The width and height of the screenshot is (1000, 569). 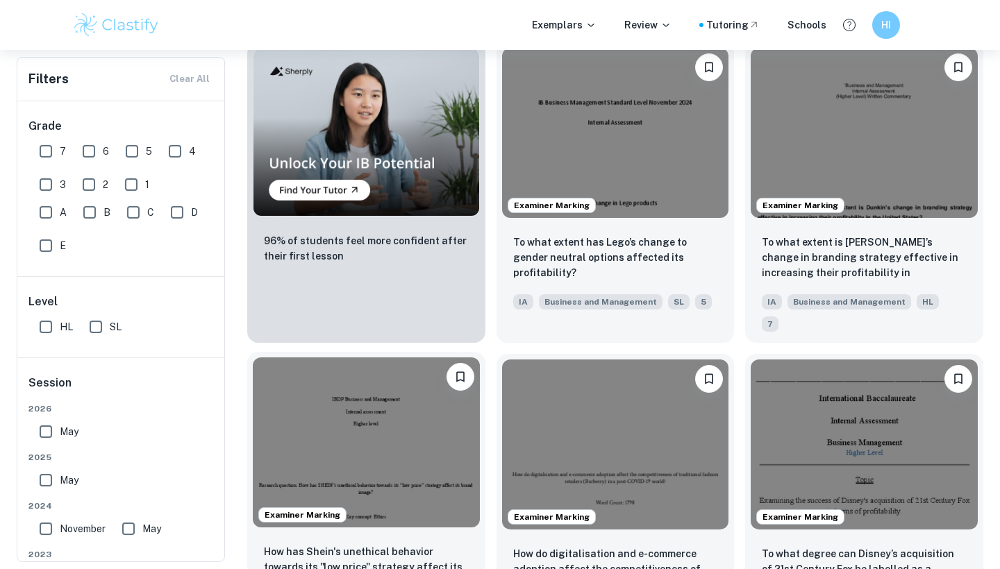 What do you see at coordinates (615, 192) in the screenshot?
I see `a: Examiner MarkingBookmark To what extent has Lego’s change to gender neutral options affected its ...` at bounding box center [615, 192].